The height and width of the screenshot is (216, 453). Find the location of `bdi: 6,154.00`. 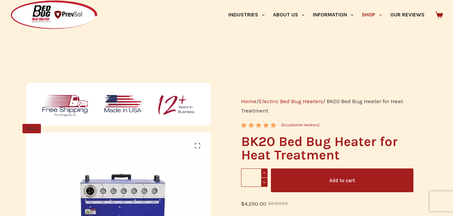

bdi: 6,154.00 is located at coordinates (278, 204).